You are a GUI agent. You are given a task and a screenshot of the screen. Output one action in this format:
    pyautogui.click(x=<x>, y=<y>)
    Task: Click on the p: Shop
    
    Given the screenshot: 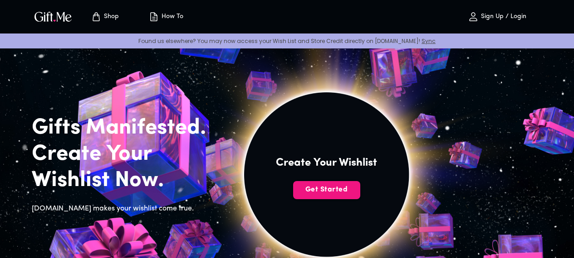 What is the action you would take?
    pyautogui.click(x=110, y=17)
    